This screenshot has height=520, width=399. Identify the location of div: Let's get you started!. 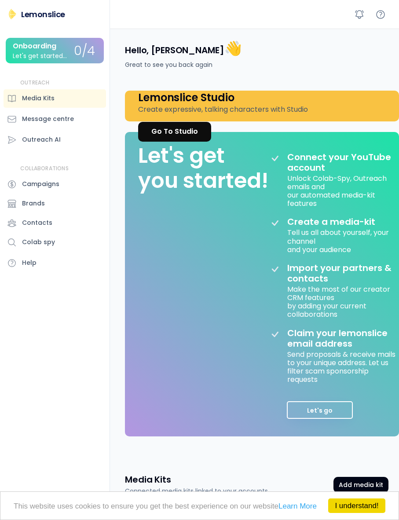
(203, 168).